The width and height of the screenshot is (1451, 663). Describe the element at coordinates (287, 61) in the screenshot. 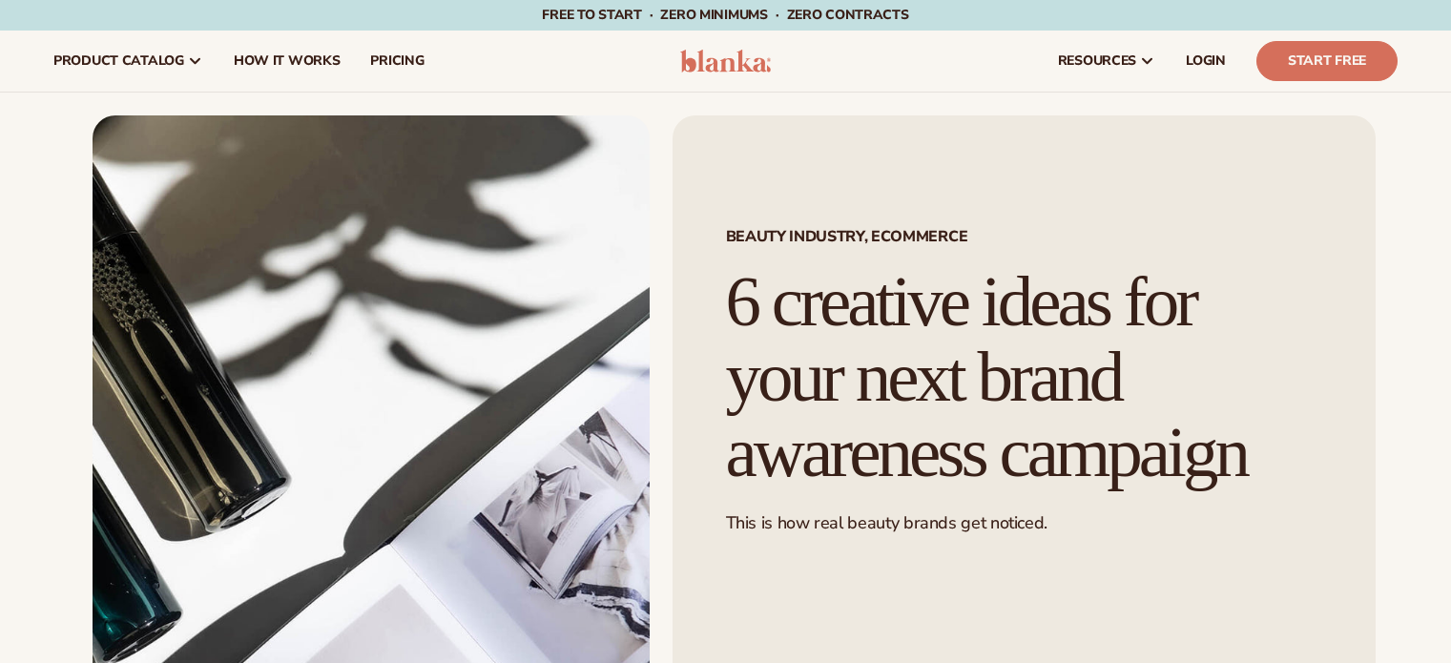

I see `span: How It Works` at that location.